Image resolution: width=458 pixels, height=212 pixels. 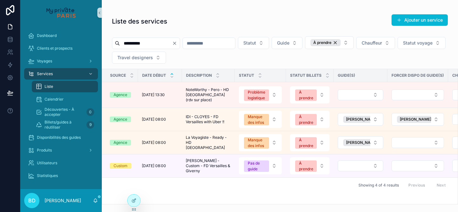 What do you see at coordinates (65, 99) in the screenshot?
I see `a: Calendrier` at bounding box center [65, 99].